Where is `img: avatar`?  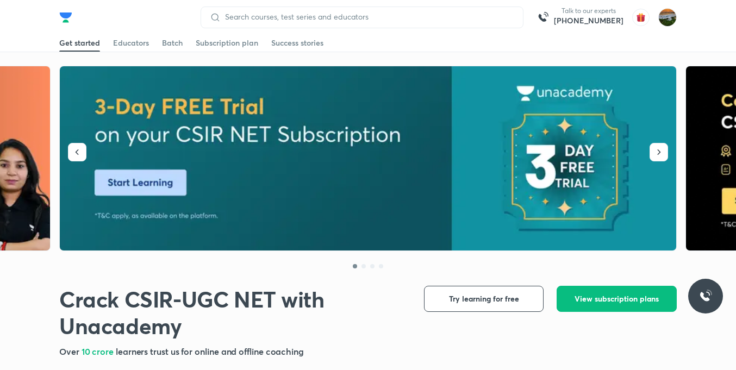
img: avatar is located at coordinates (641, 17).